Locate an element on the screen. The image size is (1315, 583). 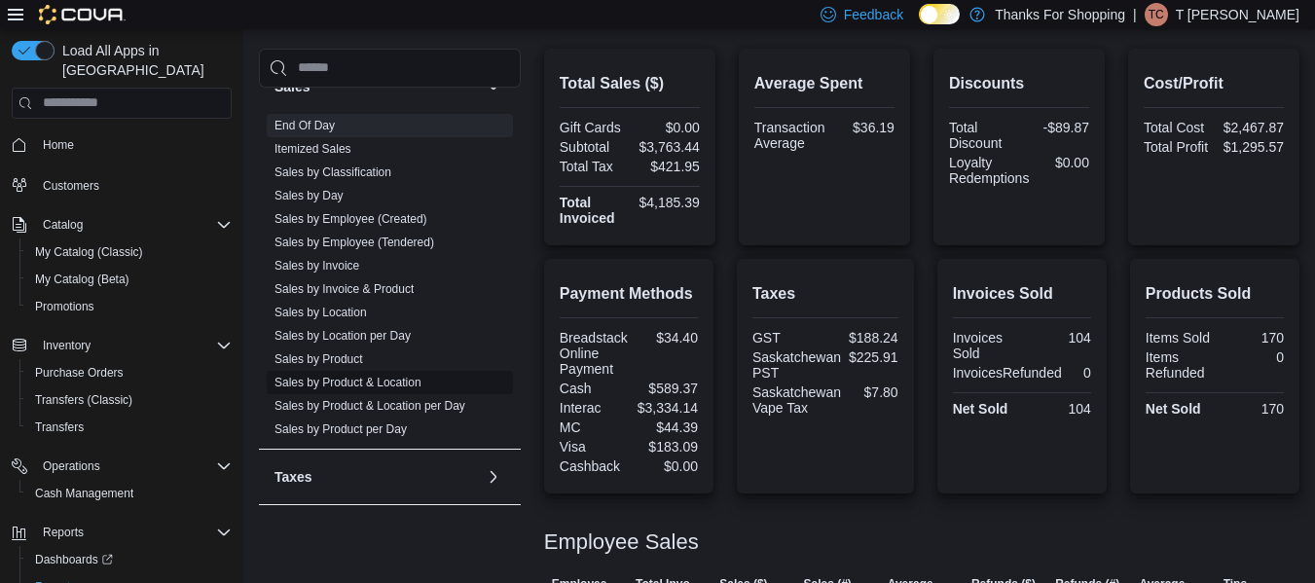
div: Cash is located at coordinates (592, 388).